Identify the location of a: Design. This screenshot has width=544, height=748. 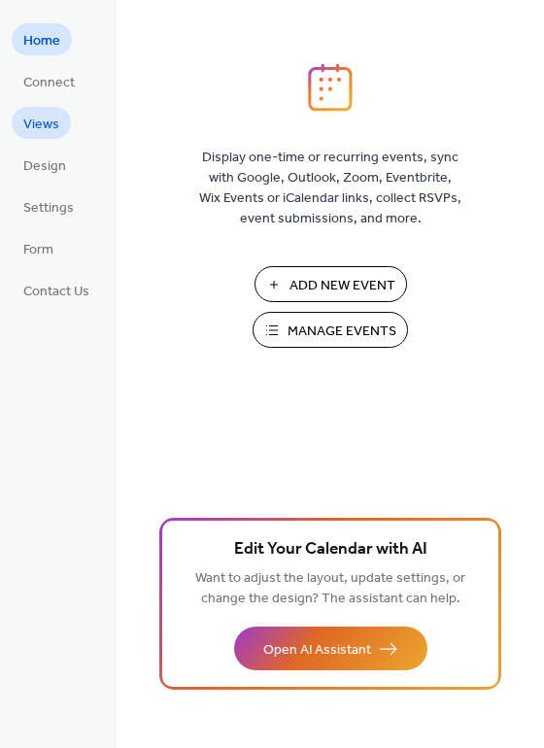
(45, 164).